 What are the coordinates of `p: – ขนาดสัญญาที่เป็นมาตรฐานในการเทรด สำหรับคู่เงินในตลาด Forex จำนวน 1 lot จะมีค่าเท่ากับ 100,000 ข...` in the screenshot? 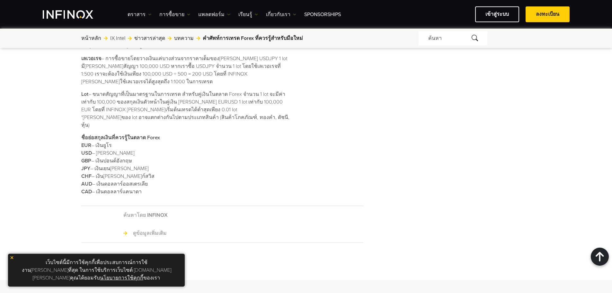 It's located at (187, 110).